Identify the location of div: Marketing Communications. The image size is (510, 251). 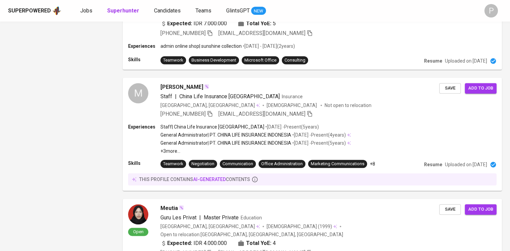
(337, 164).